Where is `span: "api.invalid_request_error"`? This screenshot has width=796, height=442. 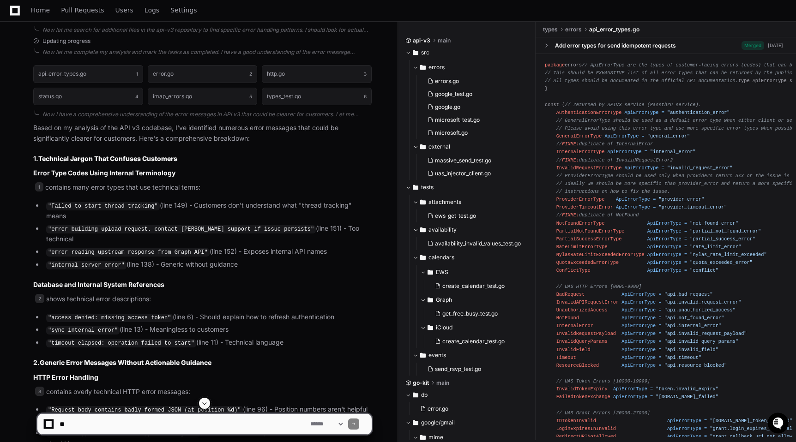
span: "api.invalid_request_error" is located at coordinates (703, 303).